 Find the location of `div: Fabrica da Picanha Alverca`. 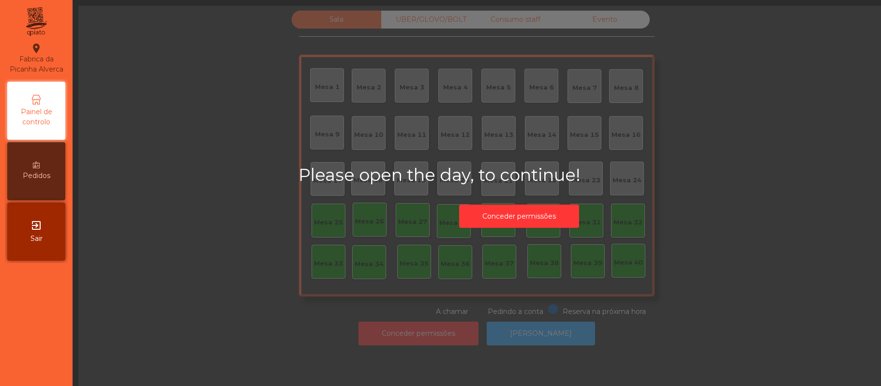

div: Fabrica da Picanha Alverca is located at coordinates (36, 59).